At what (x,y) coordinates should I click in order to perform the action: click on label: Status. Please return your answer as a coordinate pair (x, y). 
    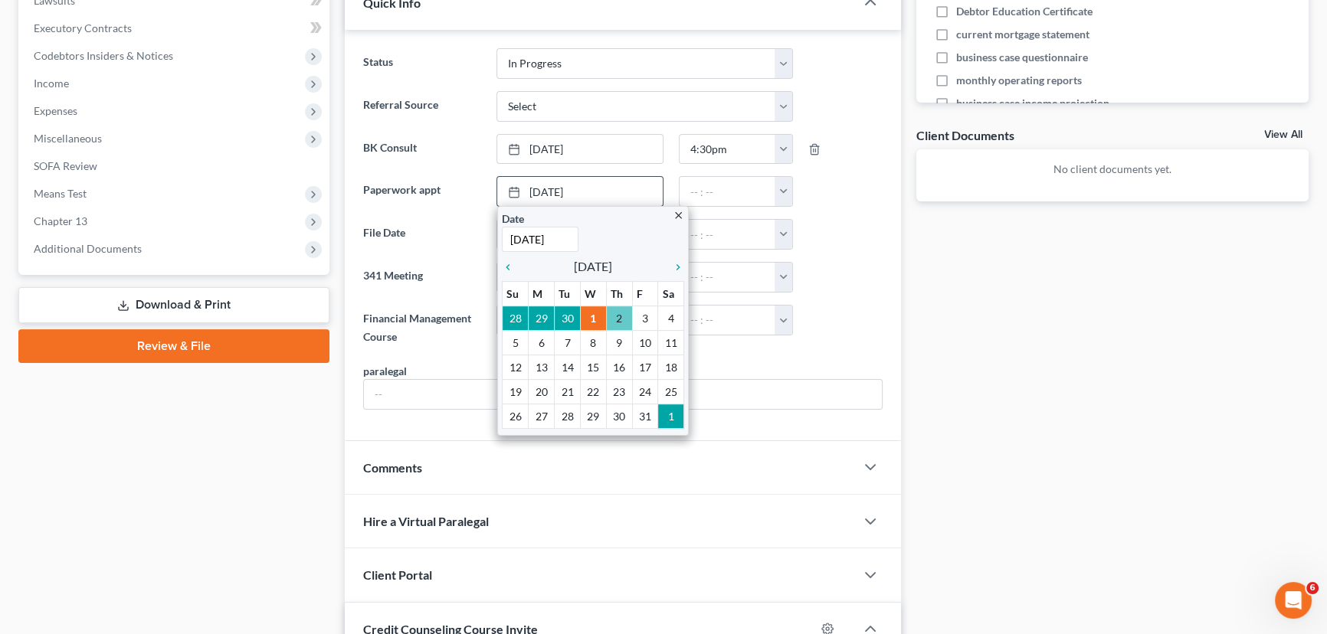
    Looking at the image, I should click on (422, 64).